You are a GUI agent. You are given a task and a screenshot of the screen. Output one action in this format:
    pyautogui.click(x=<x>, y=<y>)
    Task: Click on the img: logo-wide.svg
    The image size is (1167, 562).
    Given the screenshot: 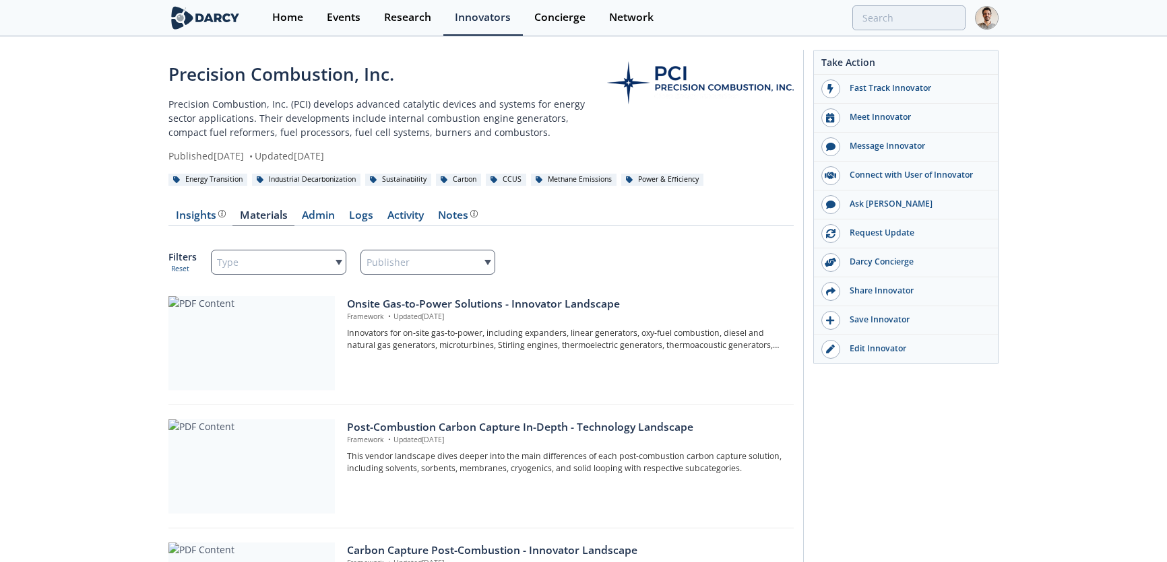 What is the action you would take?
    pyautogui.click(x=205, y=18)
    